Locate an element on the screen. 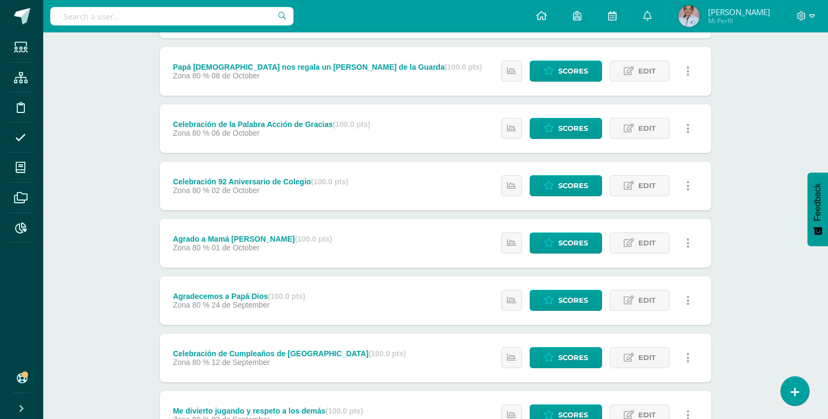 This screenshot has width=828, height=419. span: Feedback is located at coordinates (818, 202).